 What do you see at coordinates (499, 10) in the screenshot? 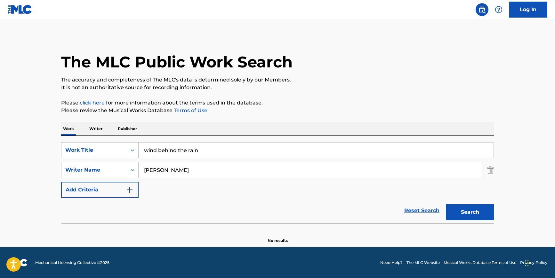
I see `div: Help` at bounding box center [499, 10].